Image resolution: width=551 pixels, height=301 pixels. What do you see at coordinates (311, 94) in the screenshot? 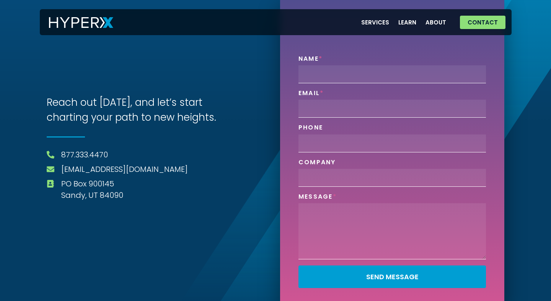
I see `label: Email` at bounding box center [311, 94].